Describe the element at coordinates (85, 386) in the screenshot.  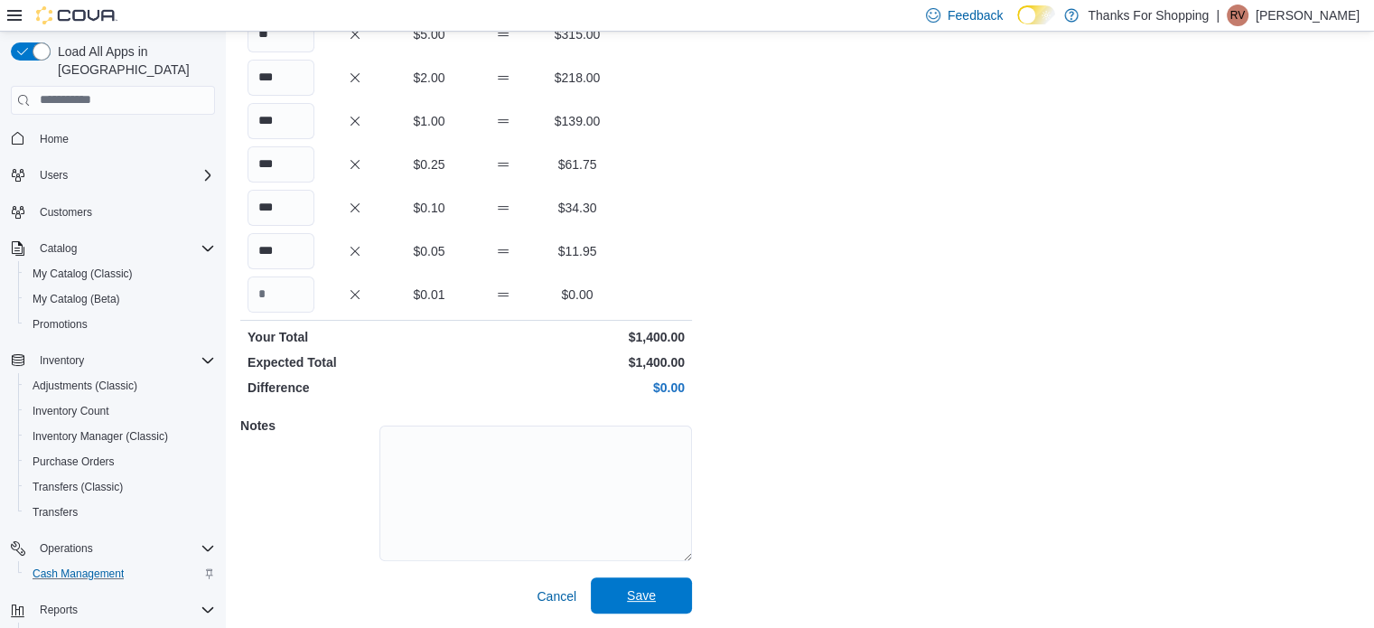
I see `a: Adjustments (Classic)` at that location.